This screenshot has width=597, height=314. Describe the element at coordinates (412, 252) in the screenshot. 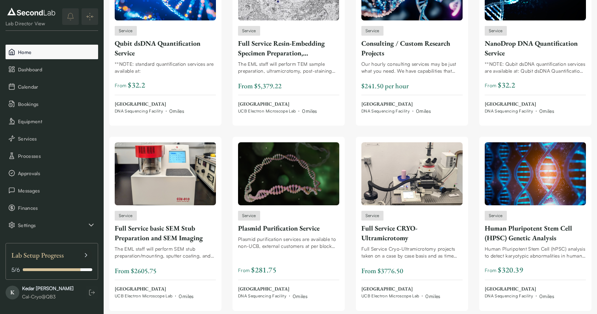

I see `div: Full Service Cryo-Ultramicrotomy projects taken on a case by case basis and as time allows within...` at that location.